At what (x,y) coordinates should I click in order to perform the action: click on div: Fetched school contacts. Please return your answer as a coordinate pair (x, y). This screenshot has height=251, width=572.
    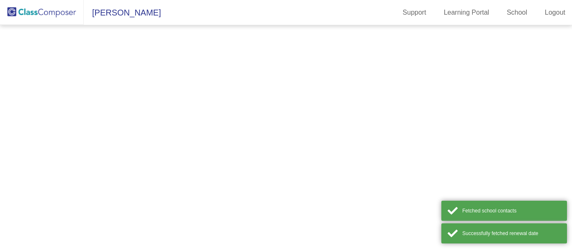
    Looking at the image, I should click on (512, 211).